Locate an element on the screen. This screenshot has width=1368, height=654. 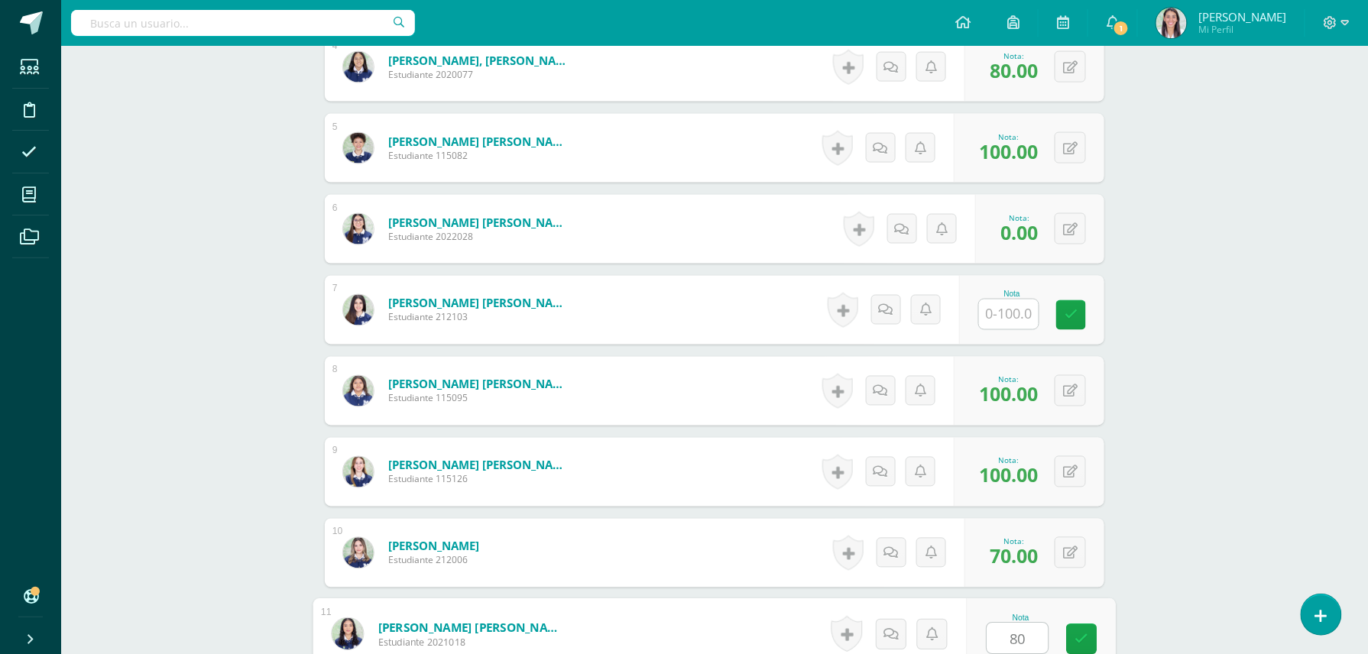
img: 197702158aa1e0e79191d256e98afd80.png is located at coordinates (358, 310).